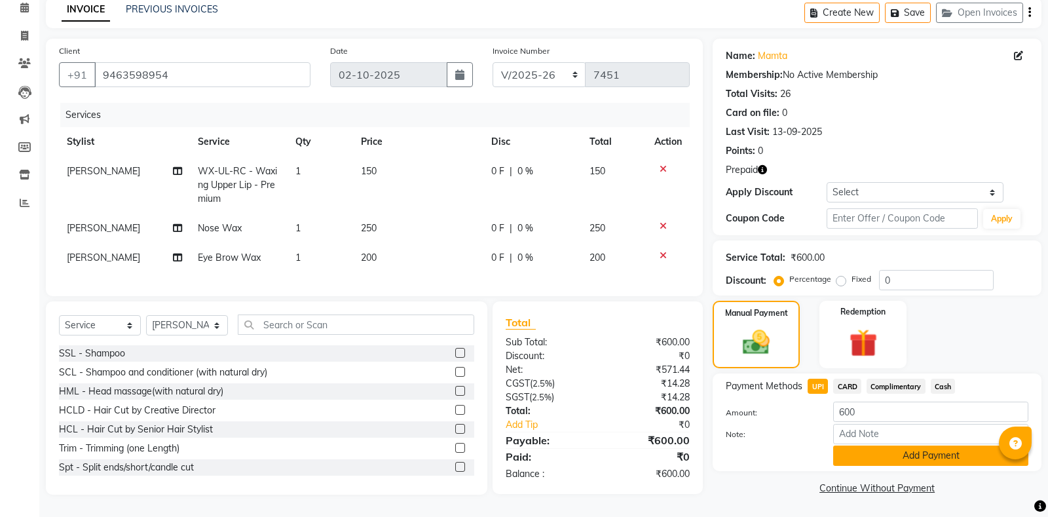  I want to click on div: SSL - Shampoo, so click(92, 353).